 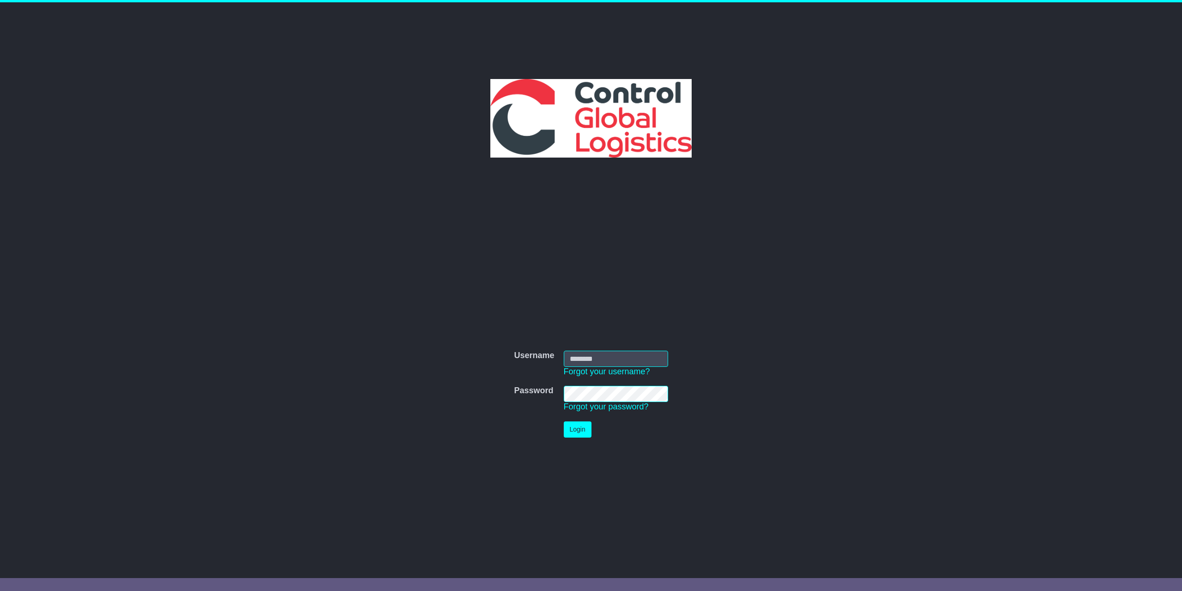 What do you see at coordinates (533, 391) in the screenshot?
I see `label: Password` at bounding box center [533, 391].